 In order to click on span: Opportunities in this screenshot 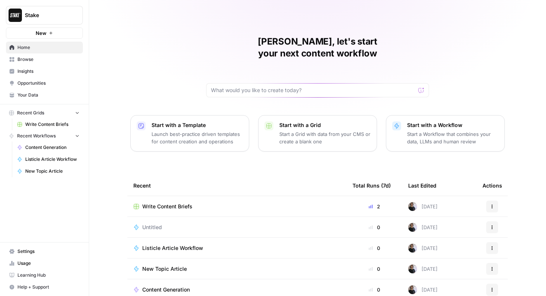, I will do `click(48, 83)`.